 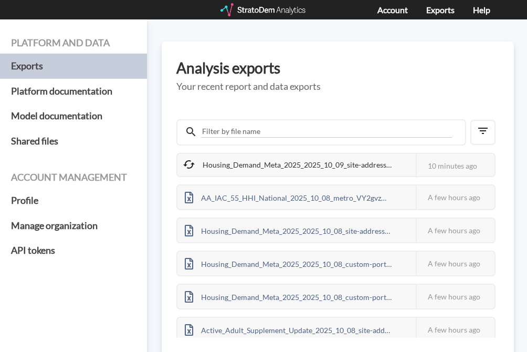 I want to click on h4: Account management, so click(x=74, y=178).